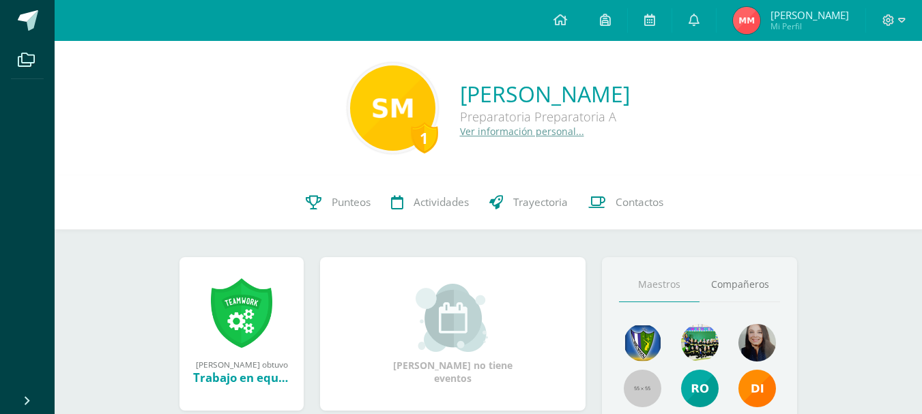  I want to click on img: 55x55, so click(642, 388).